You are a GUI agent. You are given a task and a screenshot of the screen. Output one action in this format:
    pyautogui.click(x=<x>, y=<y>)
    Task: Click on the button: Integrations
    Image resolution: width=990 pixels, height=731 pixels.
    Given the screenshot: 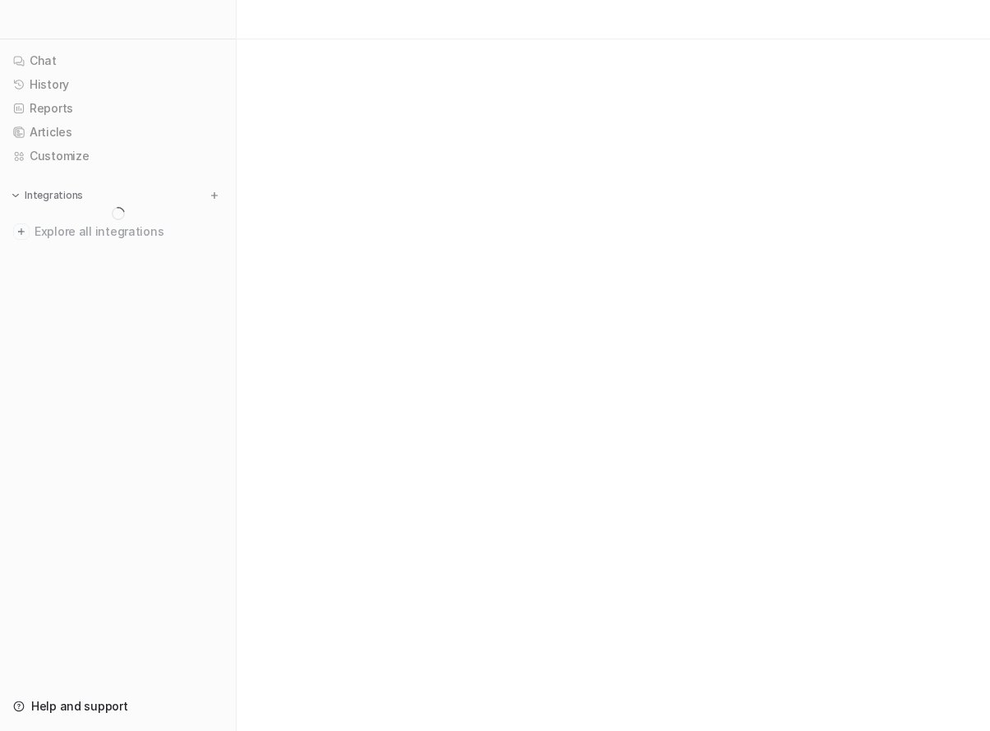 What is the action you would take?
    pyautogui.click(x=47, y=196)
    